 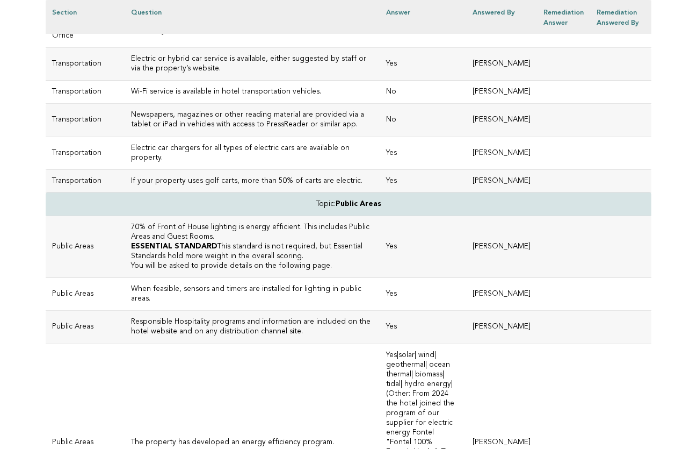 What do you see at coordinates (252, 153) in the screenshot?
I see `h3: Electric car chargers for all types of electric cars are available on property.` at bounding box center [252, 153].